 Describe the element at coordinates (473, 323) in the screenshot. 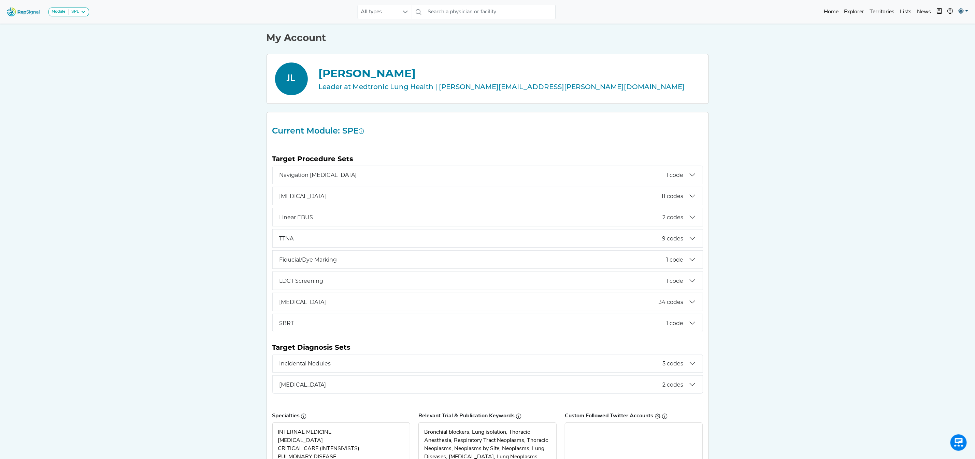

I see `span: SBRT` at that location.